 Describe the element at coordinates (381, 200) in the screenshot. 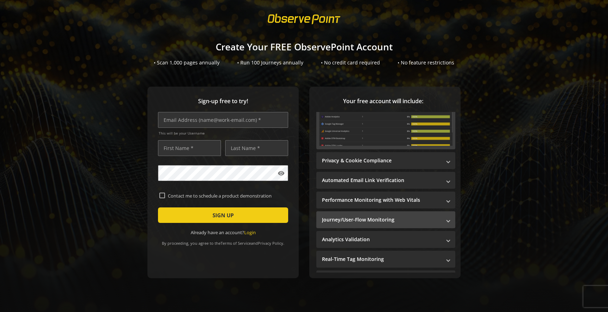

I see `mat-panel-title: Performance Monitoring with Web Vitals` at that location.